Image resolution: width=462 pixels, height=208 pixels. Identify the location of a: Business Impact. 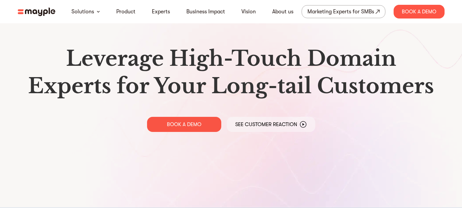
(206, 12).